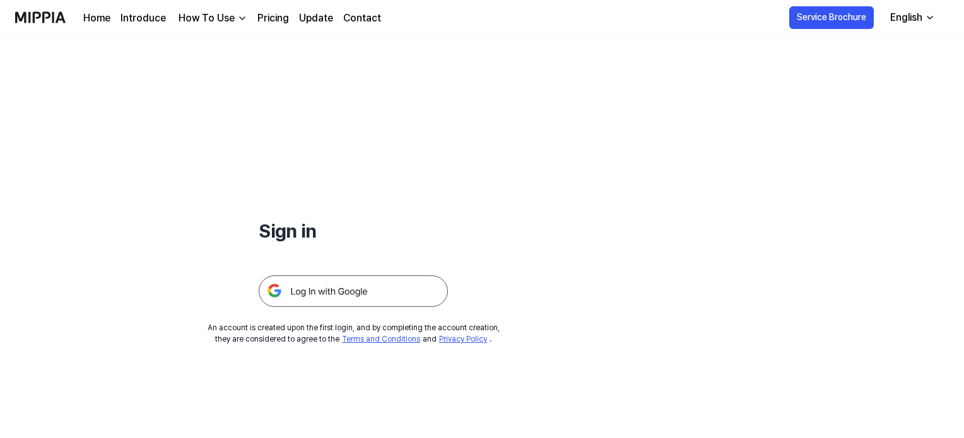 The image size is (964, 438). What do you see at coordinates (463, 339) in the screenshot?
I see `a: Privacy Policy` at bounding box center [463, 339].